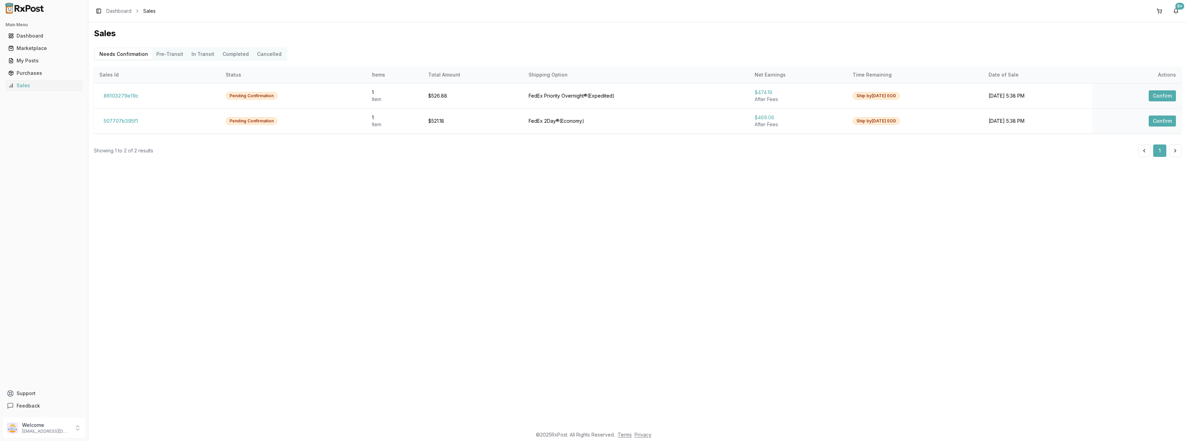  What do you see at coordinates (473, 75) in the screenshot?
I see `th: Total Amount` at bounding box center [473, 75].